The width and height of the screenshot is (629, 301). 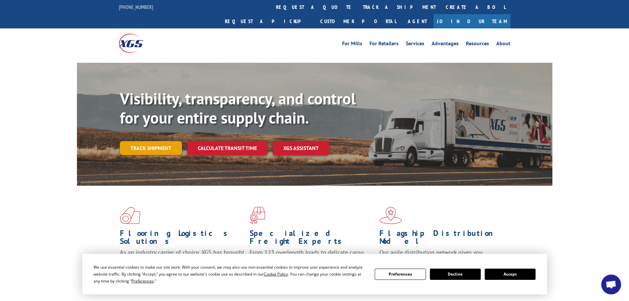 I want to click on img: xgs-icon-flagship-distribution-model-red, so click(x=391, y=215).